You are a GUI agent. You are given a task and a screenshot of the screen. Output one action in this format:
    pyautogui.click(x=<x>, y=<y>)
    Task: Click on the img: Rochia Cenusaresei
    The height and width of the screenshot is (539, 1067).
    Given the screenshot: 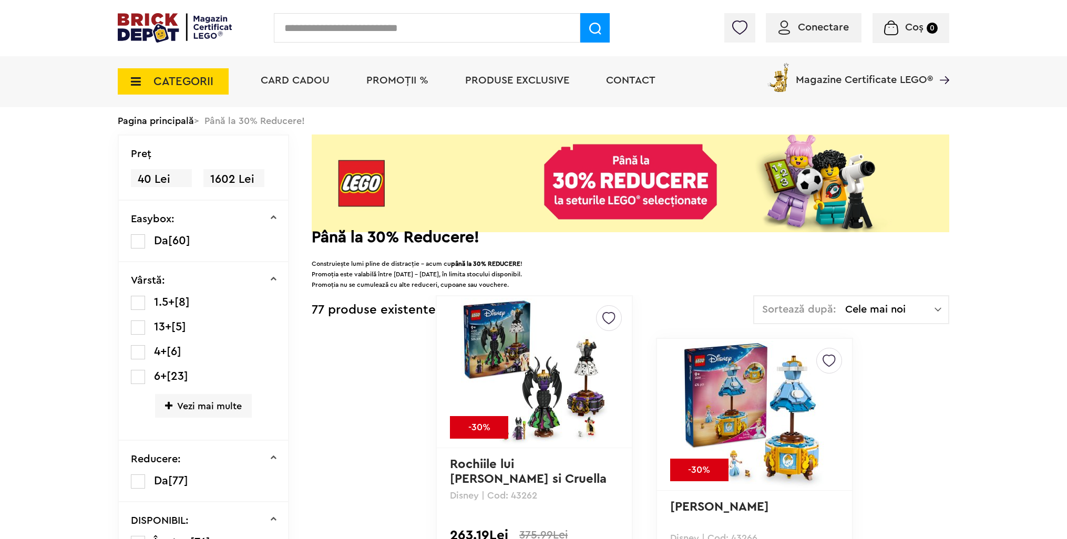 What is the action you would take?
    pyautogui.click(x=754, y=415)
    